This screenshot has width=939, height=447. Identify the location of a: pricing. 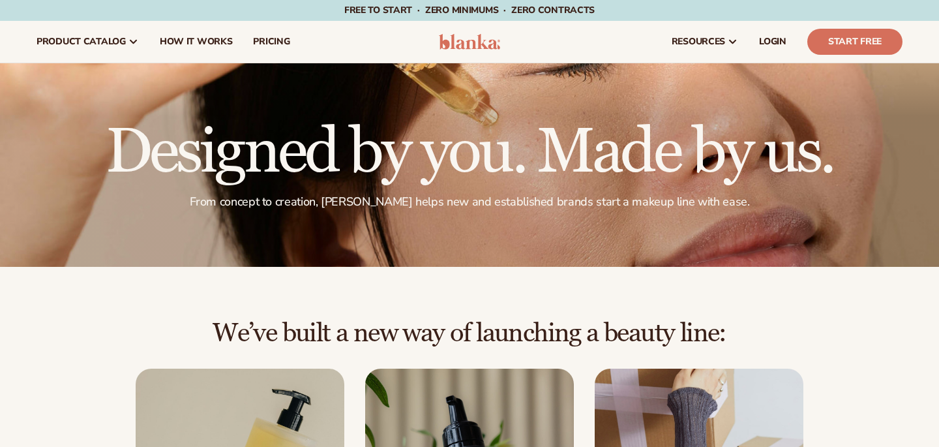
(271, 42).